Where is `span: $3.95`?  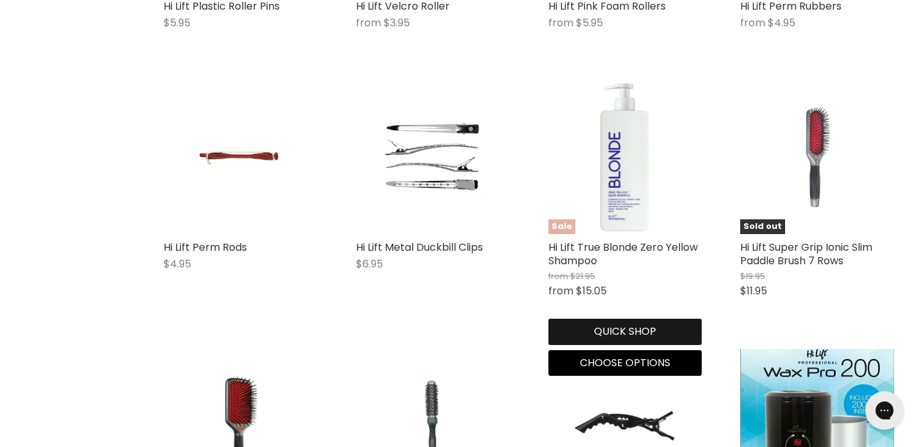
span: $3.95 is located at coordinates (397, 22).